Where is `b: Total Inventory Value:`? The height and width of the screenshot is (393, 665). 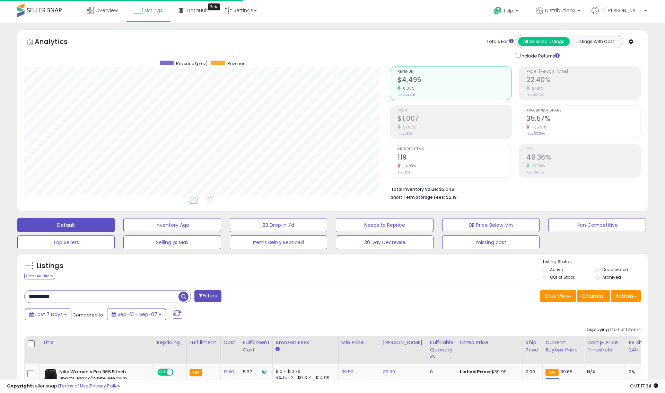 b: Total Inventory Value: is located at coordinates (415, 189).